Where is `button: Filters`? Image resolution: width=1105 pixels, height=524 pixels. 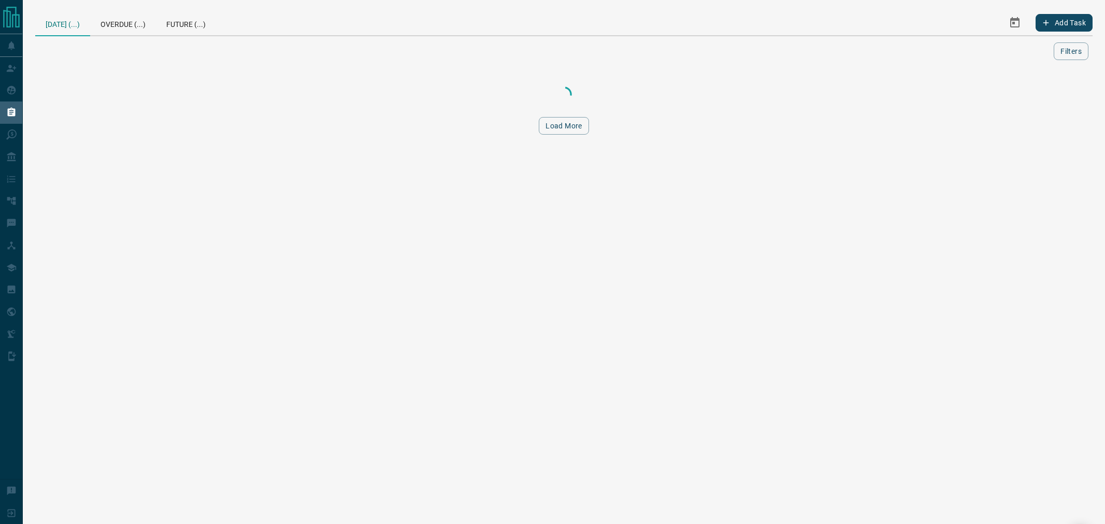 button: Filters is located at coordinates (1071, 51).